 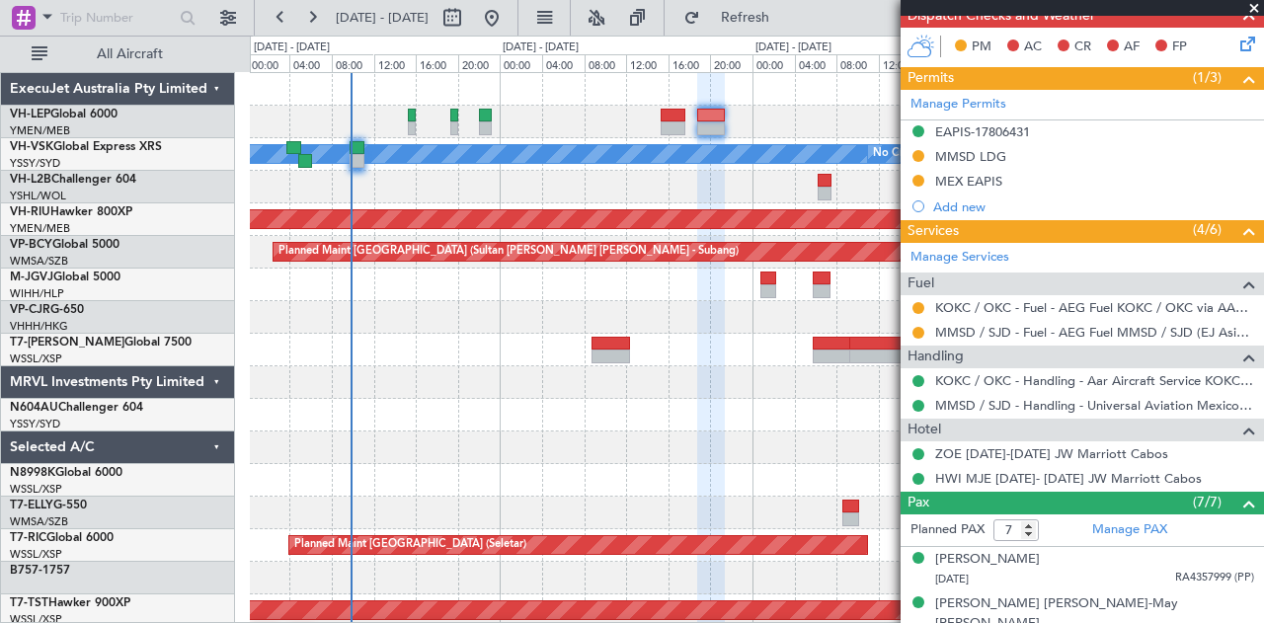 What do you see at coordinates (1093, 206) in the screenshot?
I see `div: Add new` at bounding box center [1093, 206].